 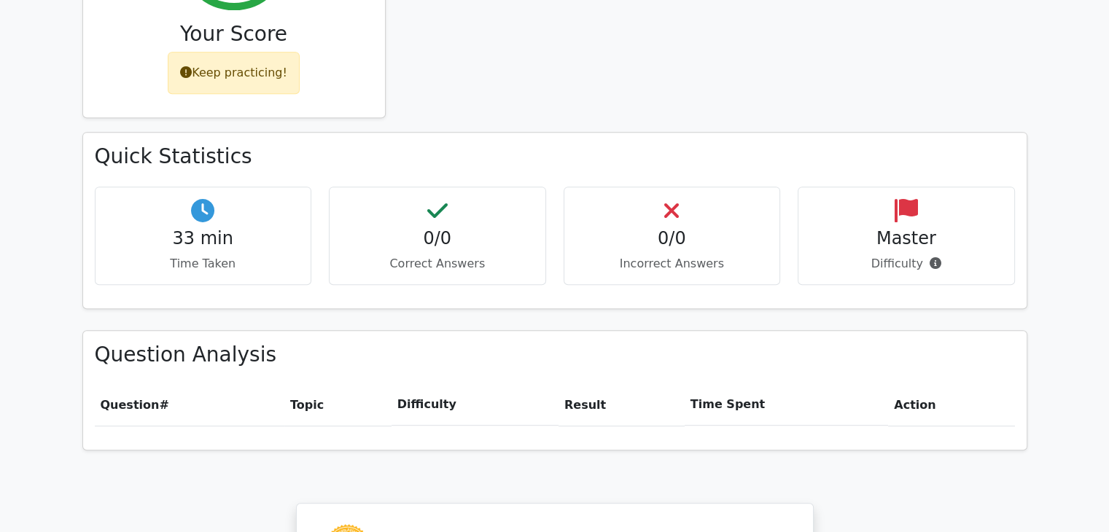 I want to click on th: Result, so click(x=621, y=405).